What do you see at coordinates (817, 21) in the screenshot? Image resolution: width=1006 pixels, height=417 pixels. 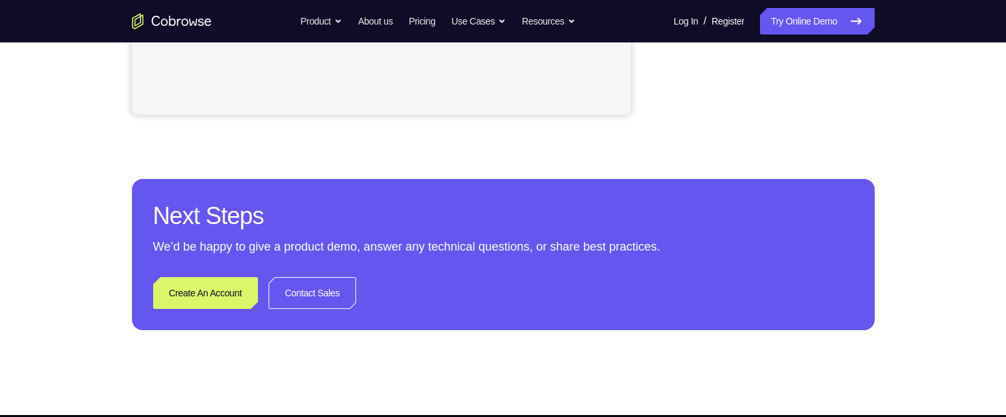 I see `a: Try Online Demo` at bounding box center [817, 21].